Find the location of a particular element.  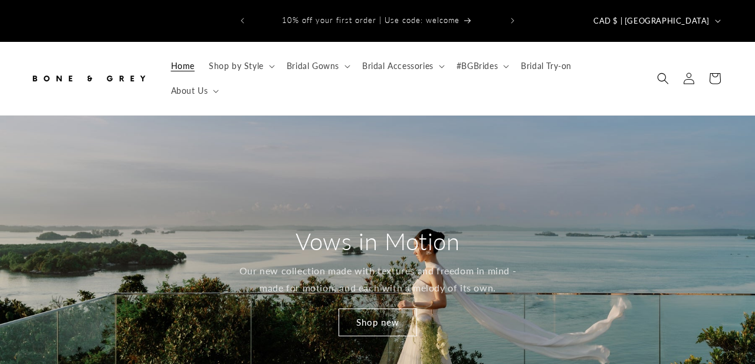

summary: #BGBrides is located at coordinates (481, 66).